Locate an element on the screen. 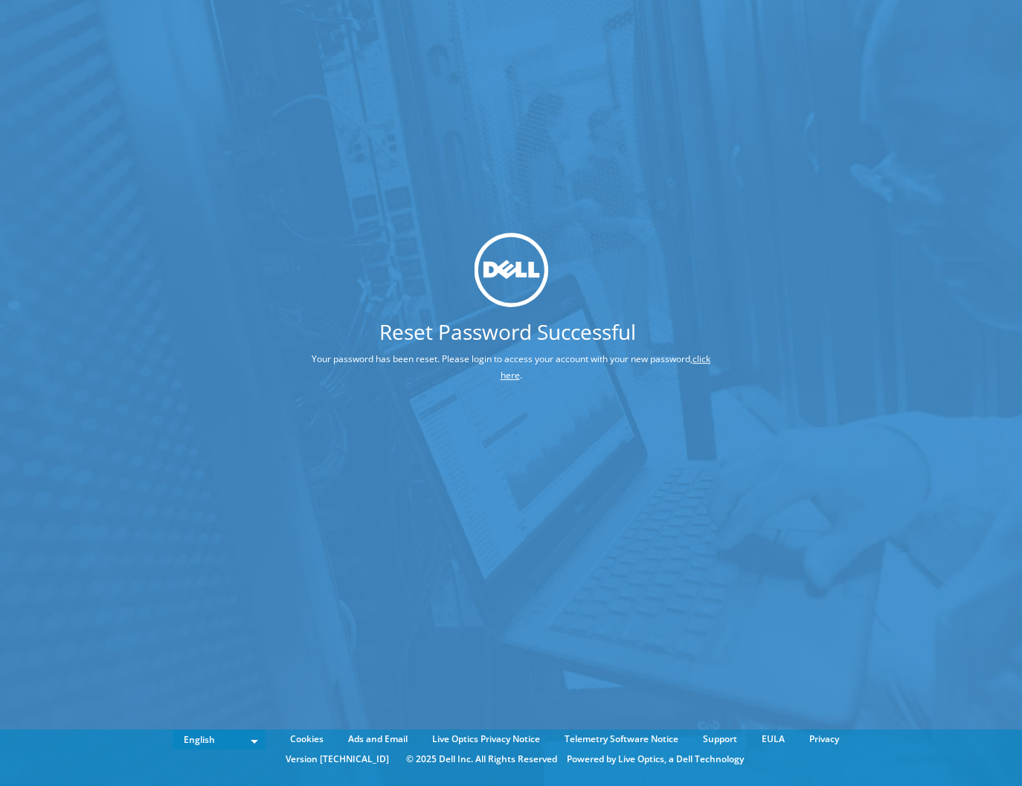 Image resolution: width=1022 pixels, height=786 pixels. a: Live Optics Privacy Notice is located at coordinates (486, 740).